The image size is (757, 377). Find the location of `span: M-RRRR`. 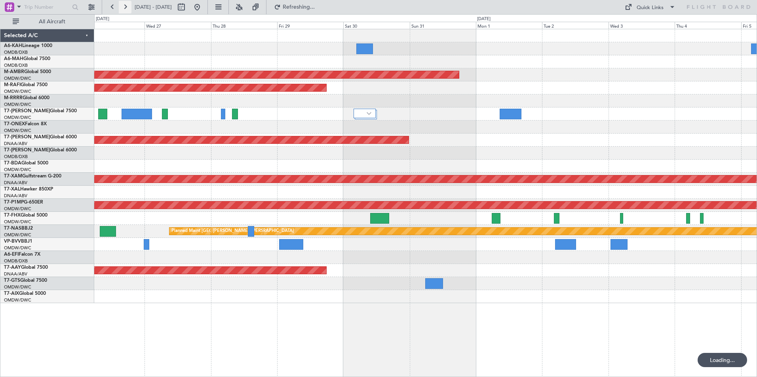

span: M-RRRR is located at coordinates (13, 98).